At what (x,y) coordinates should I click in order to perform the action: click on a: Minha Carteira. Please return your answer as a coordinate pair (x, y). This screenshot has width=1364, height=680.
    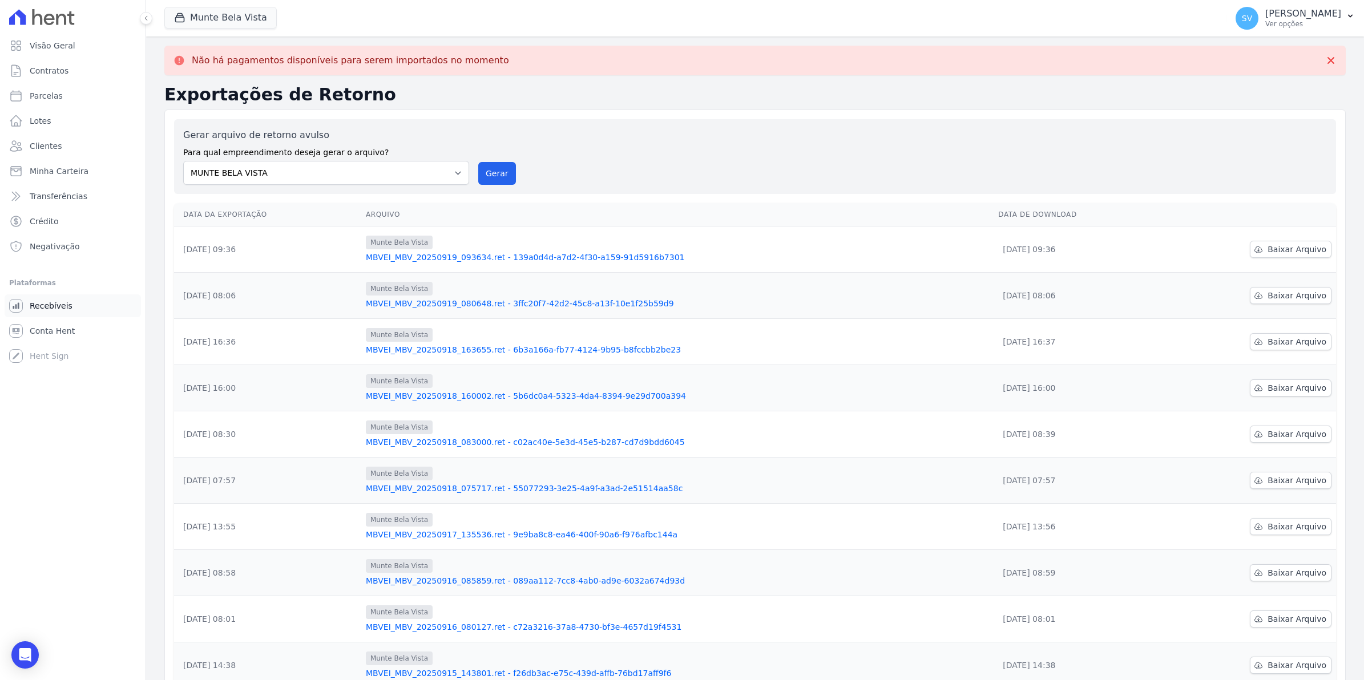
    Looking at the image, I should click on (72, 171).